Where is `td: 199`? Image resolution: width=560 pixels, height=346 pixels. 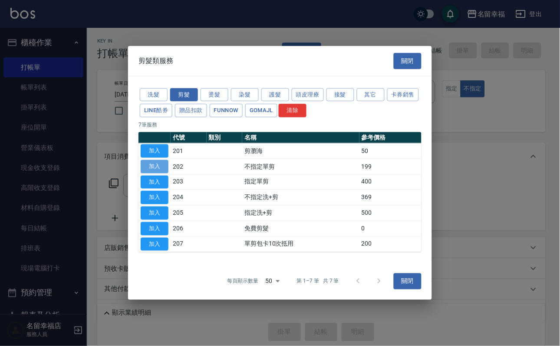
td: 199 is located at coordinates (390, 166).